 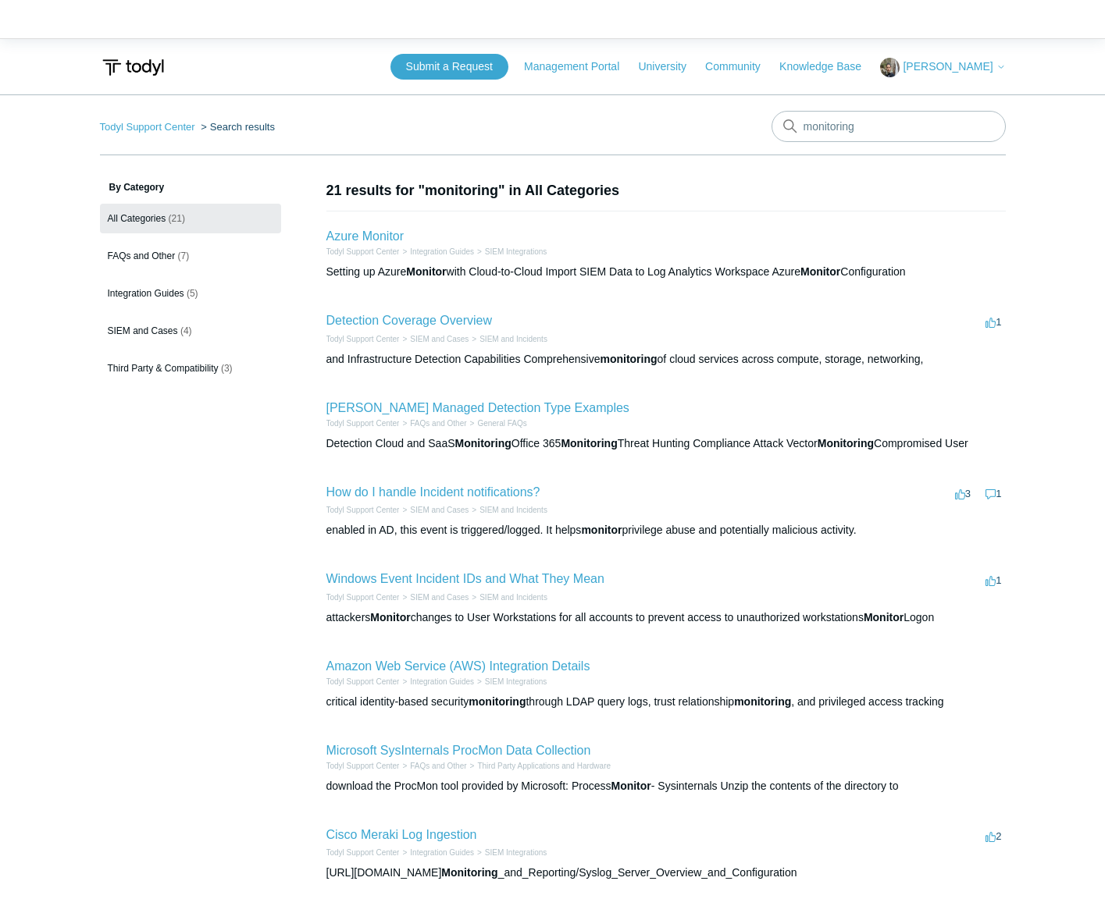 What do you see at coordinates (143, 331) in the screenshot?
I see `span: SIEM and Cases` at bounding box center [143, 331].